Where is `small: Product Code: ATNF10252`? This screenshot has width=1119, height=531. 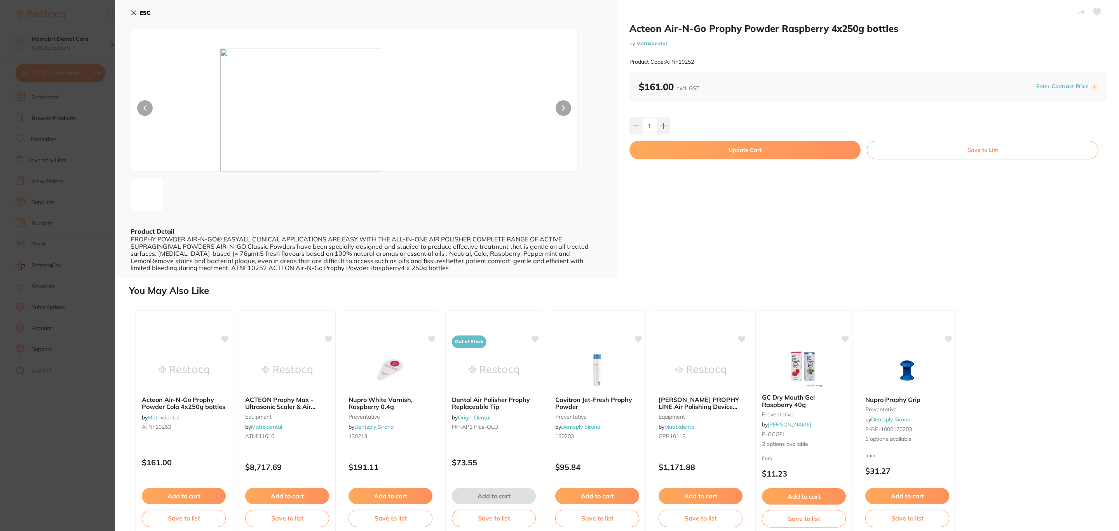
small: Product Code: ATNF10252 is located at coordinates (662, 62).